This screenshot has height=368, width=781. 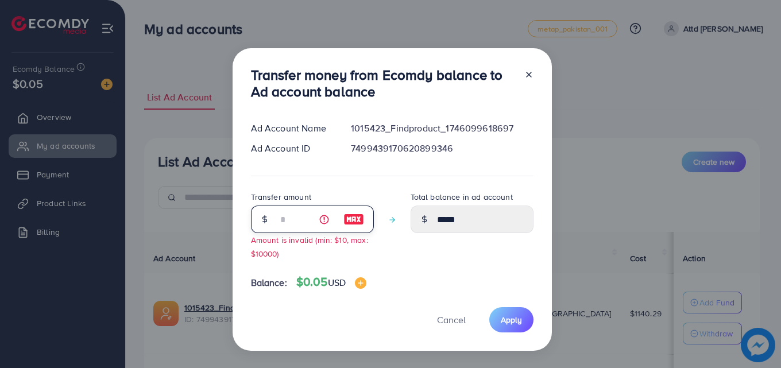 What do you see at coordinates (511, 319) in the screenshot?
I see `button: Apply` at bounding box center [511, 319].